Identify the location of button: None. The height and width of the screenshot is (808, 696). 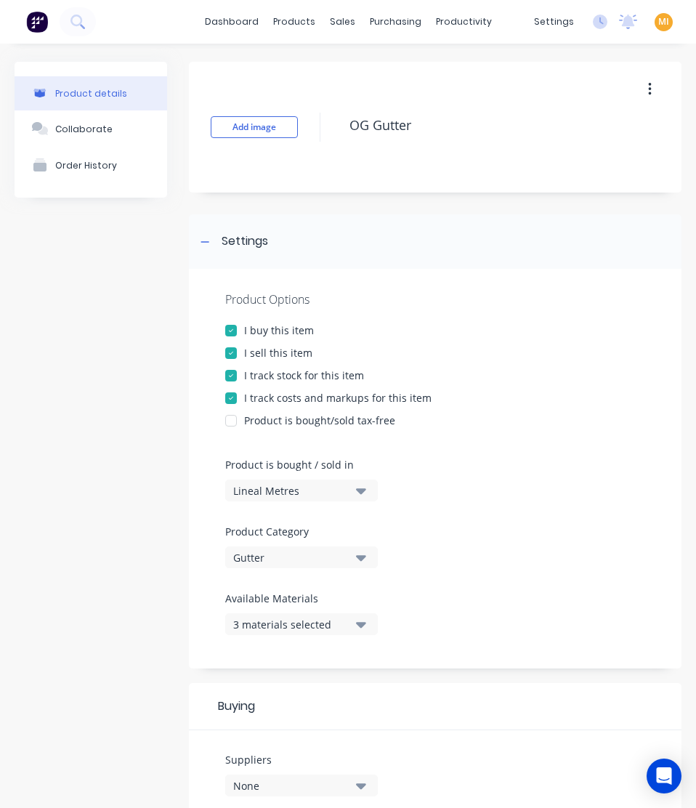
(302, 786).